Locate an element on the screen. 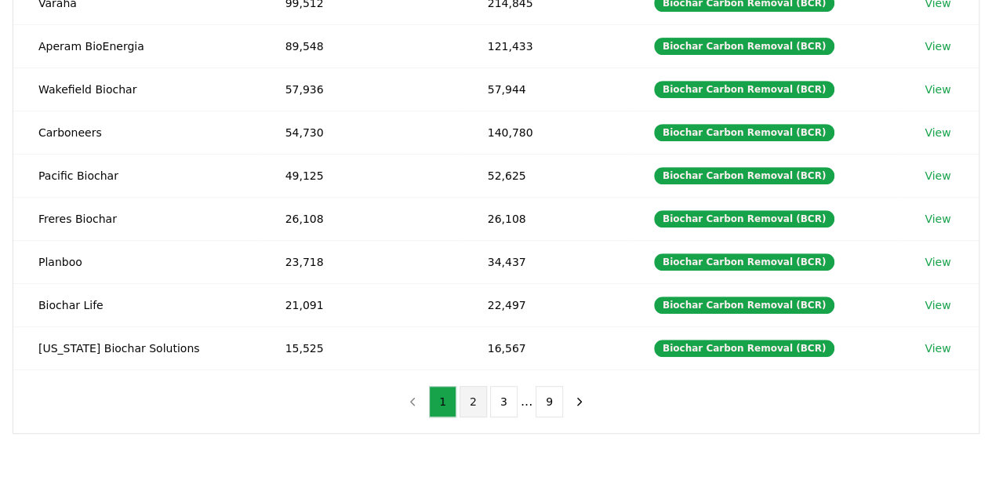 The image size is (992, 495). td: 22,497 is located at coordinates (546, 304).